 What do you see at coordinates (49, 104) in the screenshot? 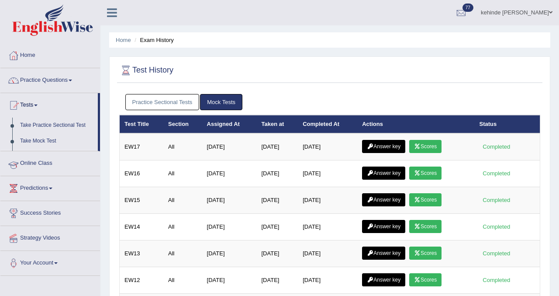
I see `a: Tests` at bounding box center [49, 104].